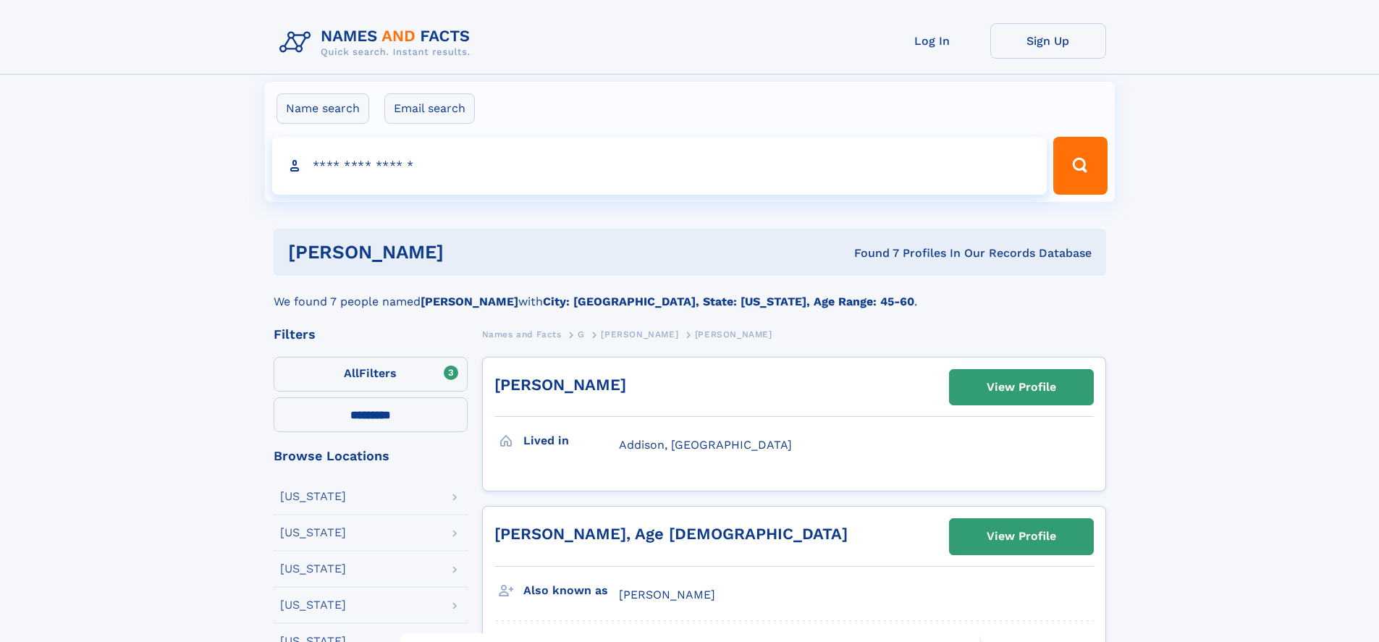 Image resolution: width=1379 pixels, height=642 pixels. What do you see at coordinates (1080, 166) in the screenshot?
I see `button: Search Button` at bounding box center [1080, 166].